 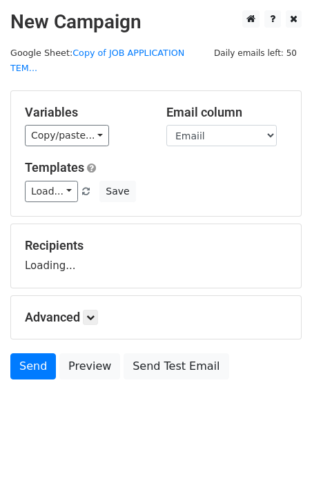 I want to click on h5: Advanced, so click(x=156, y=318).